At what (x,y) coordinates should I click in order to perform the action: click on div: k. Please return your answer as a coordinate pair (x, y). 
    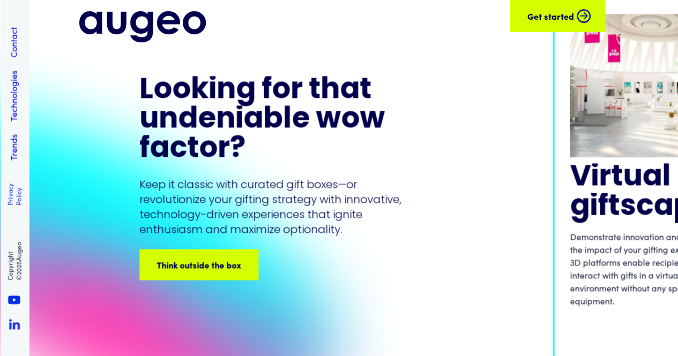
    Looking at the image, I should click on (199, 91).